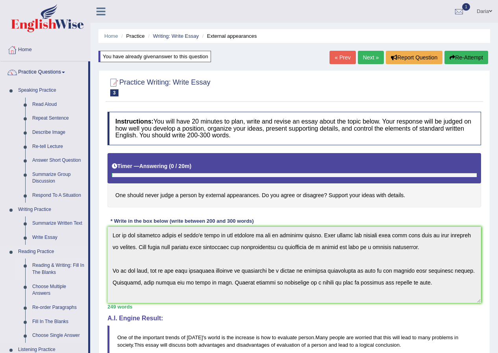 The width and height of the screenshot is (498, 353). What do you see at coordinates (343, 58) in the screenshot?
I see `a: « Prev` at bounding box center [343, 58].